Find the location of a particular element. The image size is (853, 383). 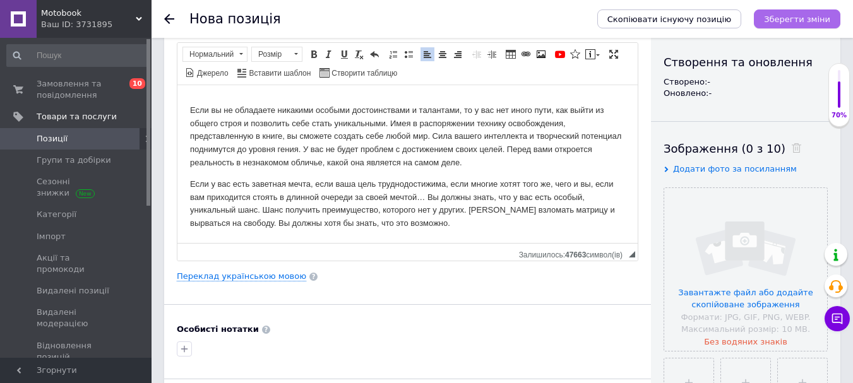

span: Видалені модерацією is located at coordinates (76, 318).